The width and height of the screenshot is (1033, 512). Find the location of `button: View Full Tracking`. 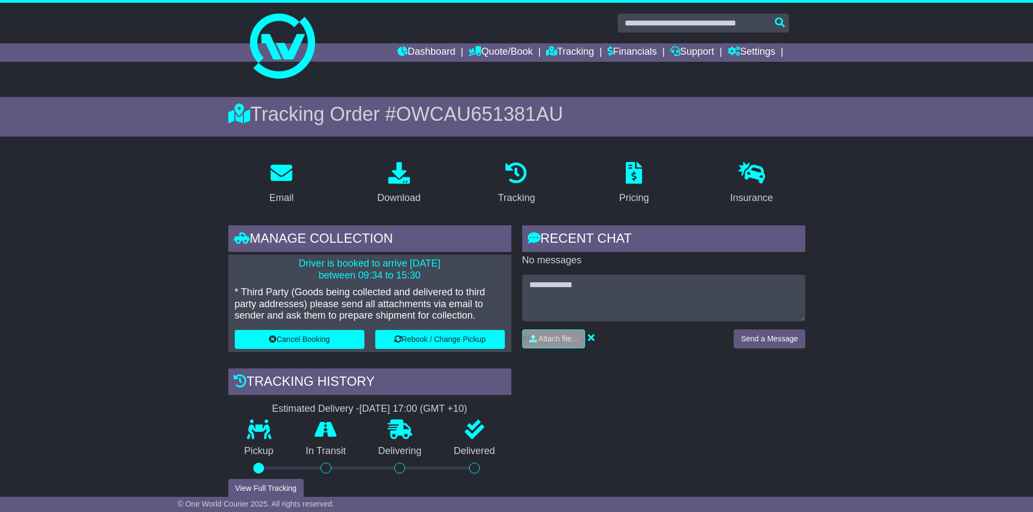

button: View Full Tracking is located at coordinates (266, 488).